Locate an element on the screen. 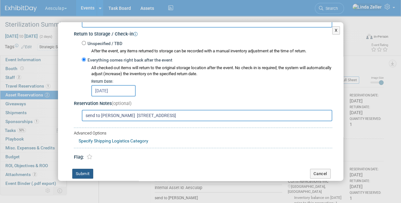  label: Everything comes right back after the event is located at coordinates (129, 60).